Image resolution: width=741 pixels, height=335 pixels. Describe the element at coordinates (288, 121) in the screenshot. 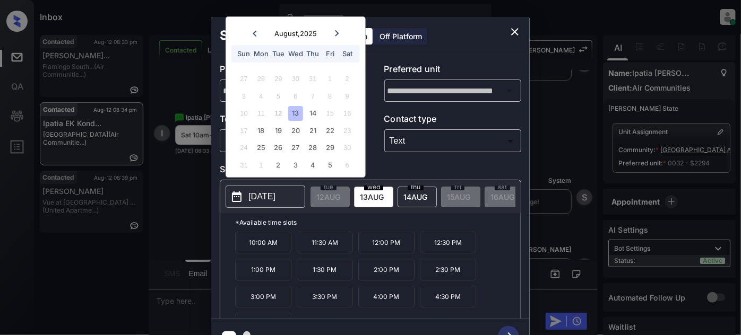

I see `p: Tour type` at that location.